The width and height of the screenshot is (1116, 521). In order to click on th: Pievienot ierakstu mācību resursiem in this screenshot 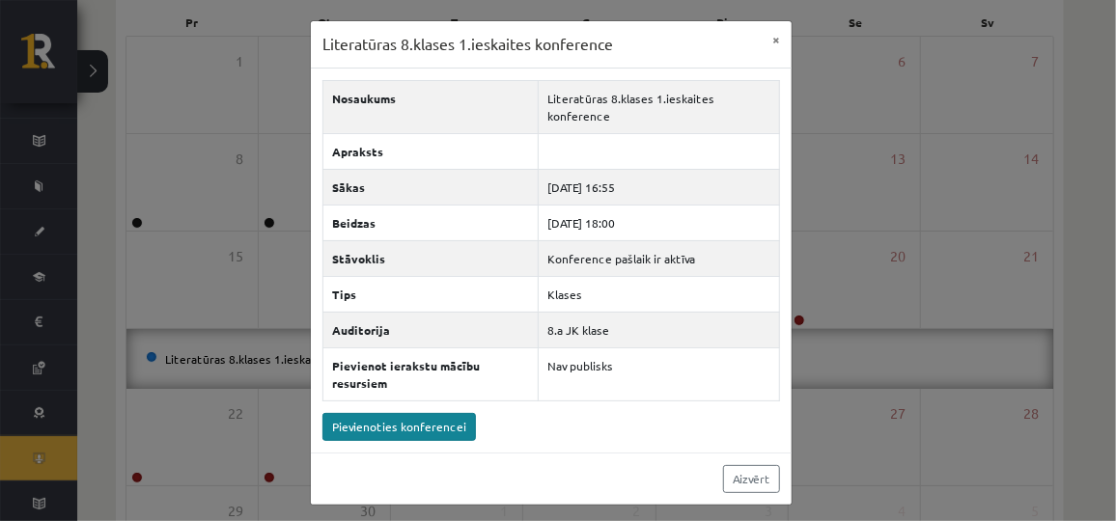, I will do `click(431, 374)`.